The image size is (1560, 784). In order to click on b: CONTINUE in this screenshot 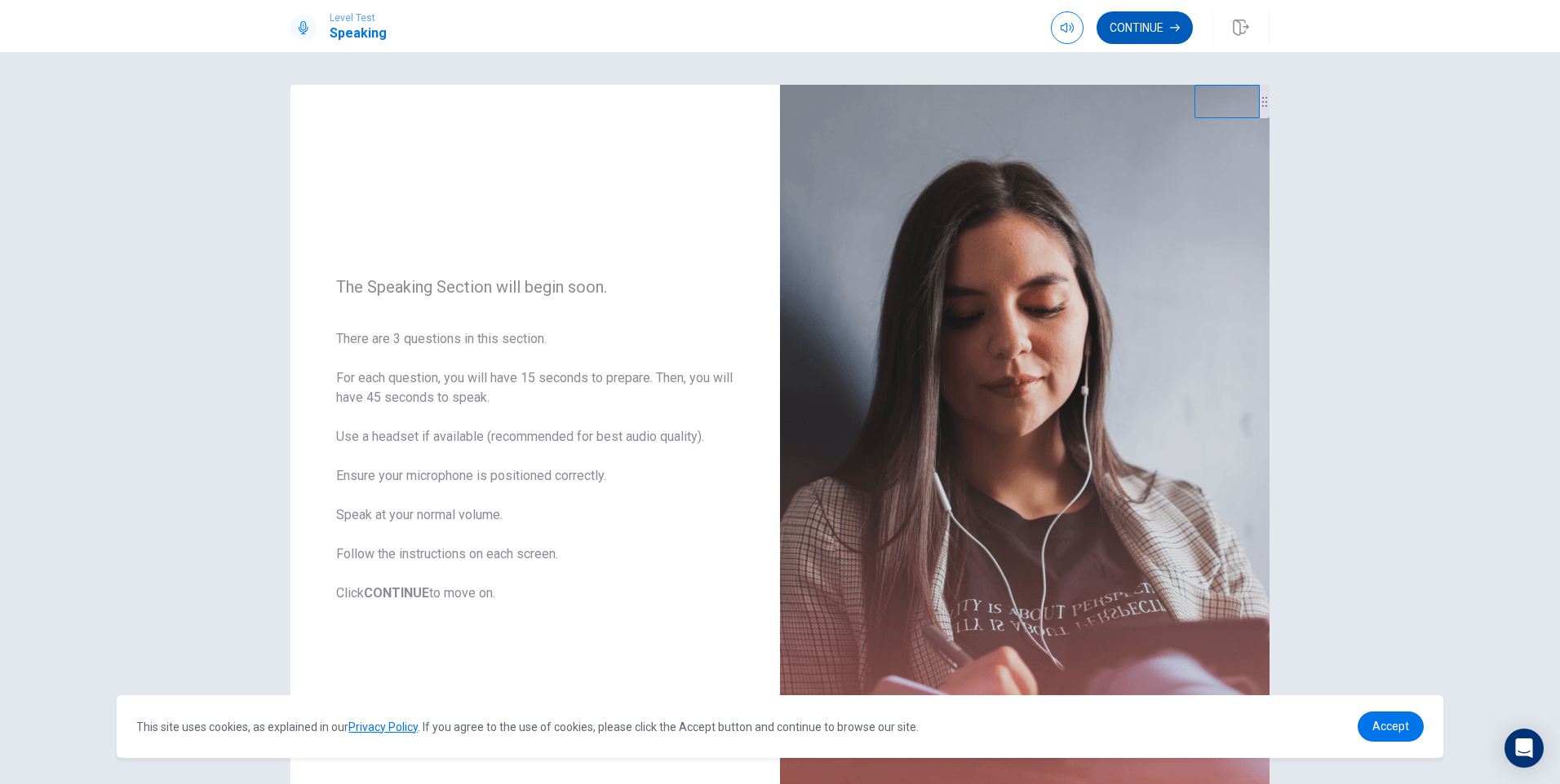, I will do `click(396, 592)`.